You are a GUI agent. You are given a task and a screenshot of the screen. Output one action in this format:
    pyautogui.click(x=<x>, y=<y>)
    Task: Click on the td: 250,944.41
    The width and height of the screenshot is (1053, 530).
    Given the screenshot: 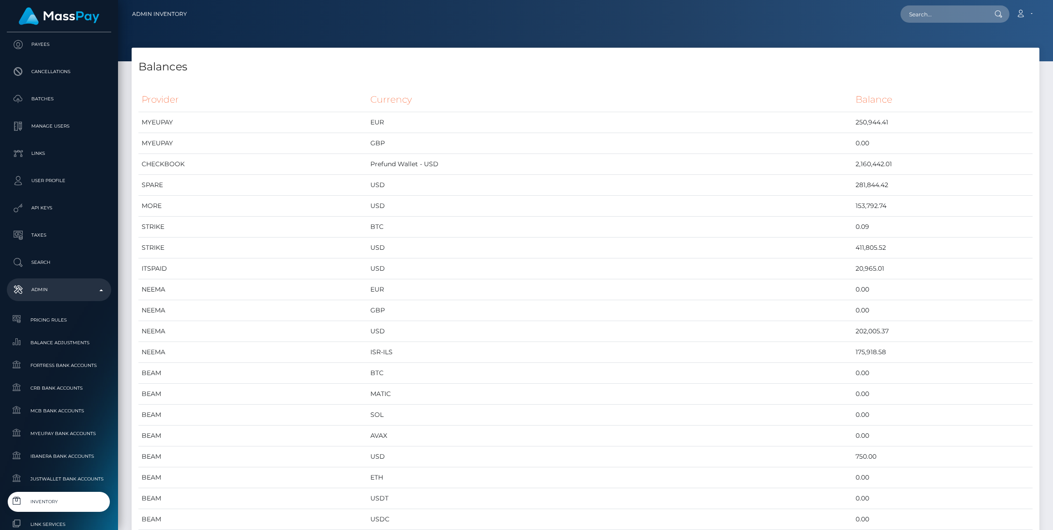 What is the action you would take?
    pyautogui.click(x=942, y=123)
    